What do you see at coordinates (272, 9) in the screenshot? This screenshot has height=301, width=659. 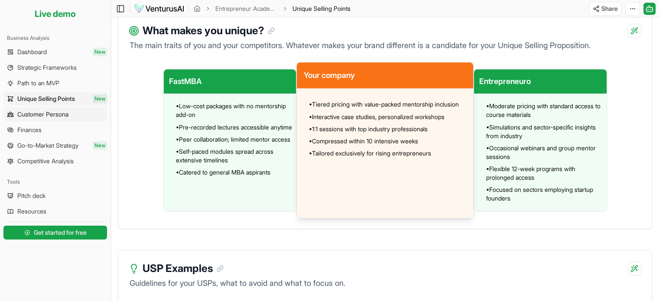 I see `nav: breadcrumb` at bounding box center [272, 9].